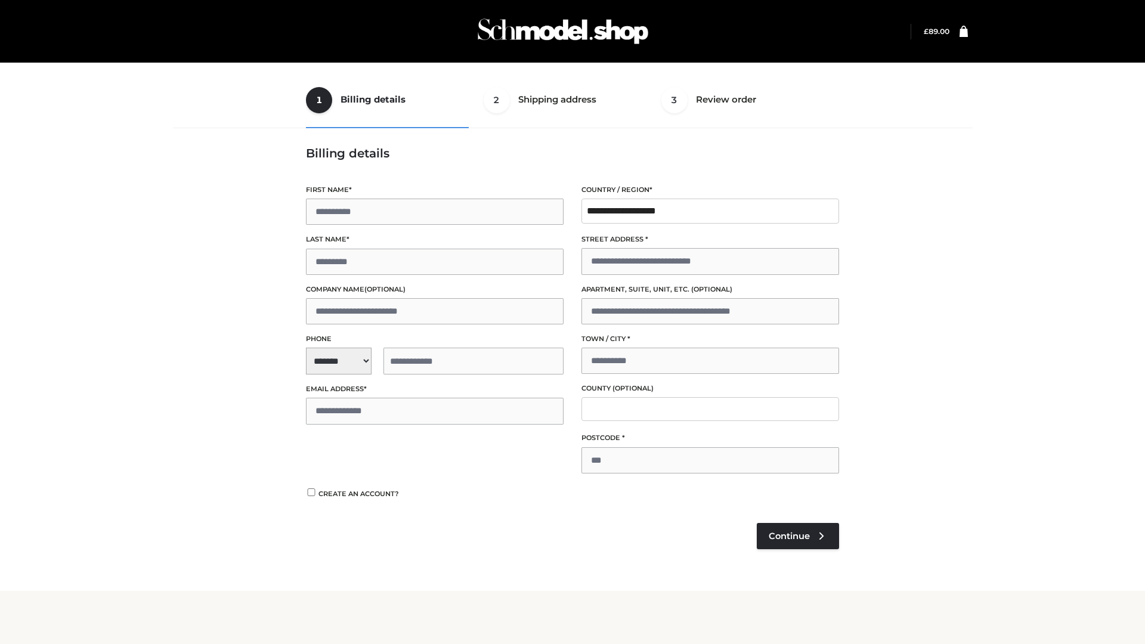 This screenshot has height=644, width=1145. I want to click on label: Phone, so click(435, 339).